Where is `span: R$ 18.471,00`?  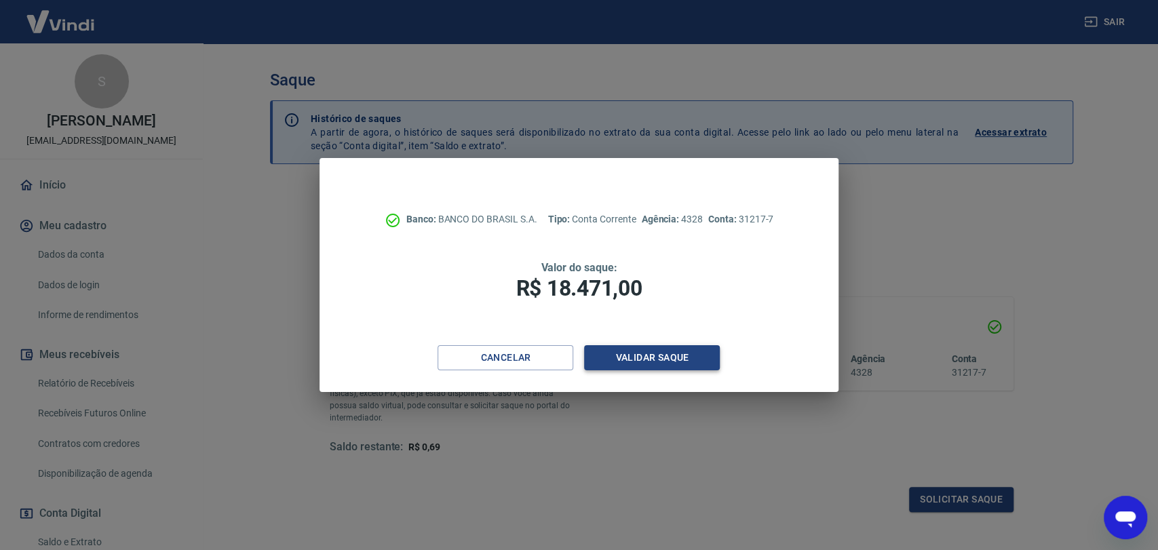 span: R$ 18.471,00 is located at coordinates (578, 288).